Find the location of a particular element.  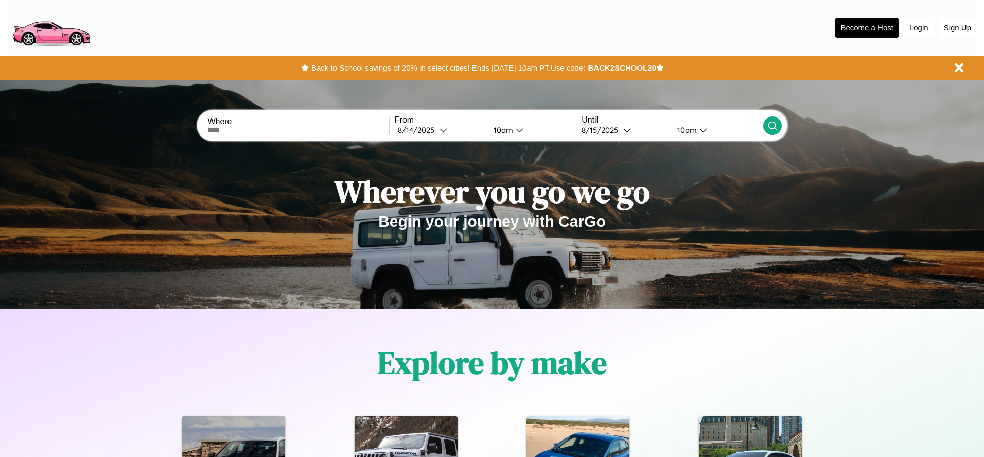

img: logo is located at coordinates (51, 27).